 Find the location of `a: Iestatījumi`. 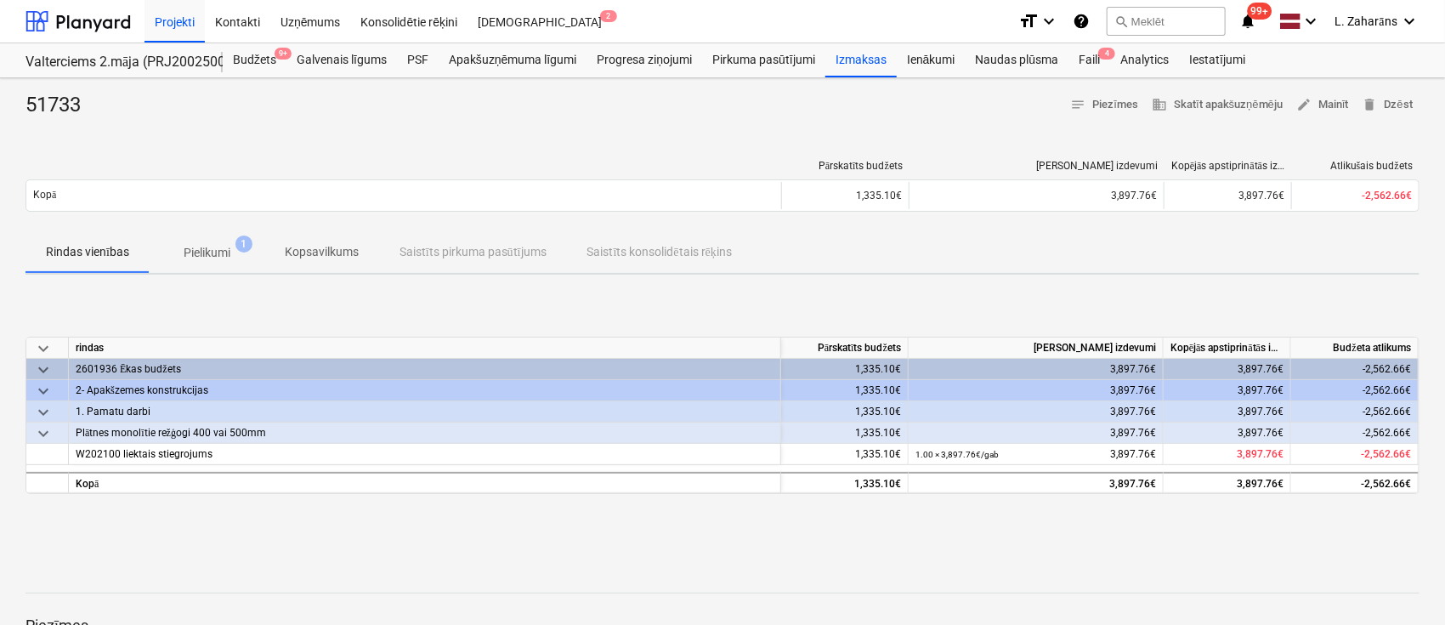

a: Iestatījumi is located at coordinates (1217, 60).